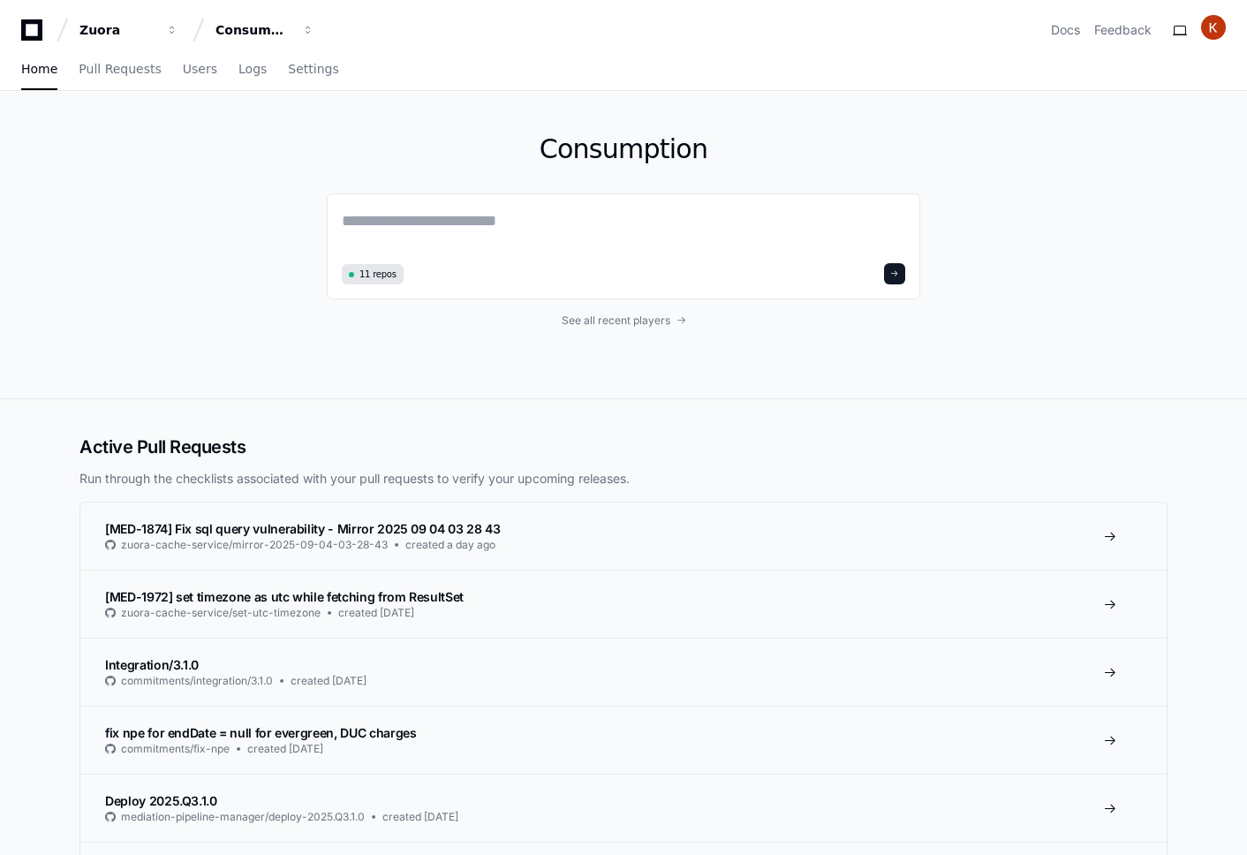 This screenshot has height=855, width=1247. What do you see at coordinates (313, 69) in the screenshot?
I see `span: Settings` at bounding box center [313, 69].